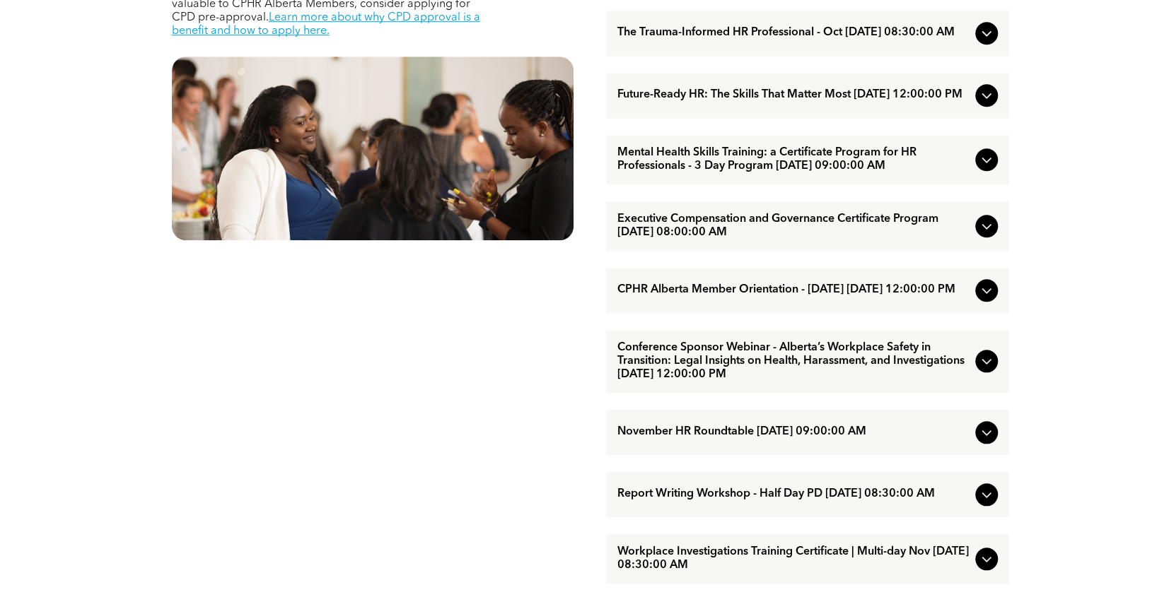  What do you see at coordinates (793, 361) in the screenshot?
I see `span: Conference Sponsor Webinar - Alberta’s Workplace Safety in Transition: Legal Insights on Health, ...` at bounding box center [793, 361].